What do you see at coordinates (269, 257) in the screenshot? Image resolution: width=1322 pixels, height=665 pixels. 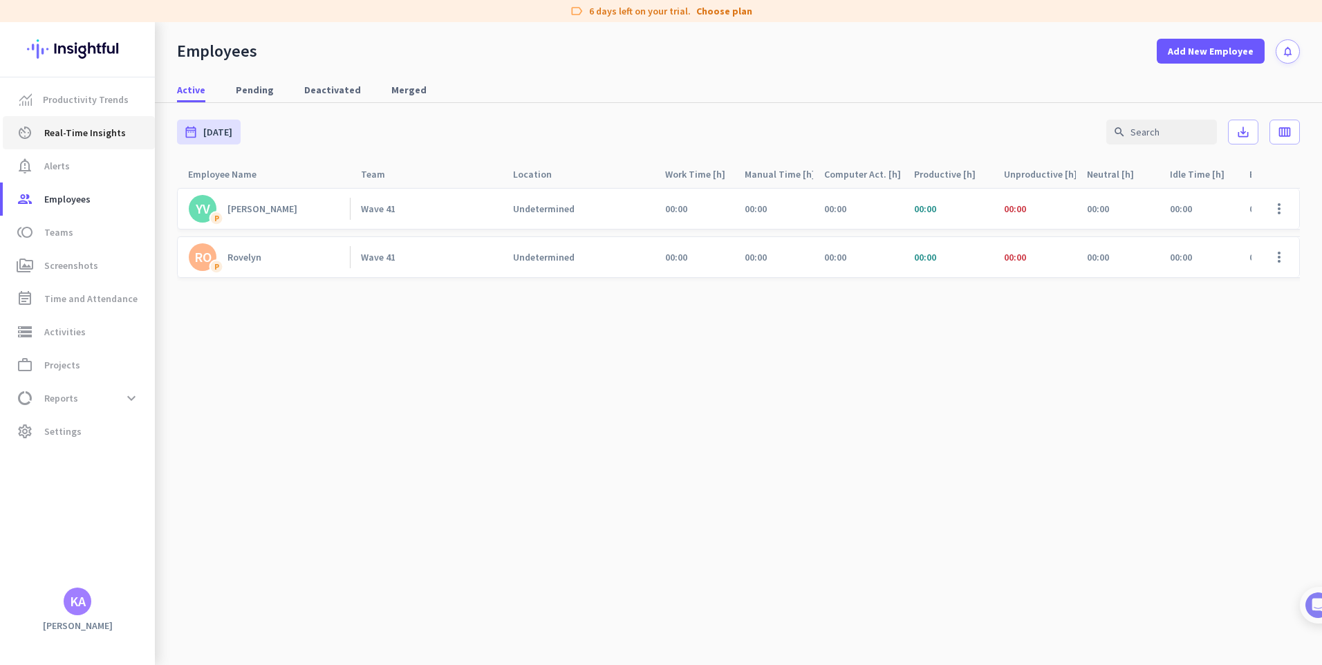 I see `a: ROPRovelyn` at bounding box center [269, 257].